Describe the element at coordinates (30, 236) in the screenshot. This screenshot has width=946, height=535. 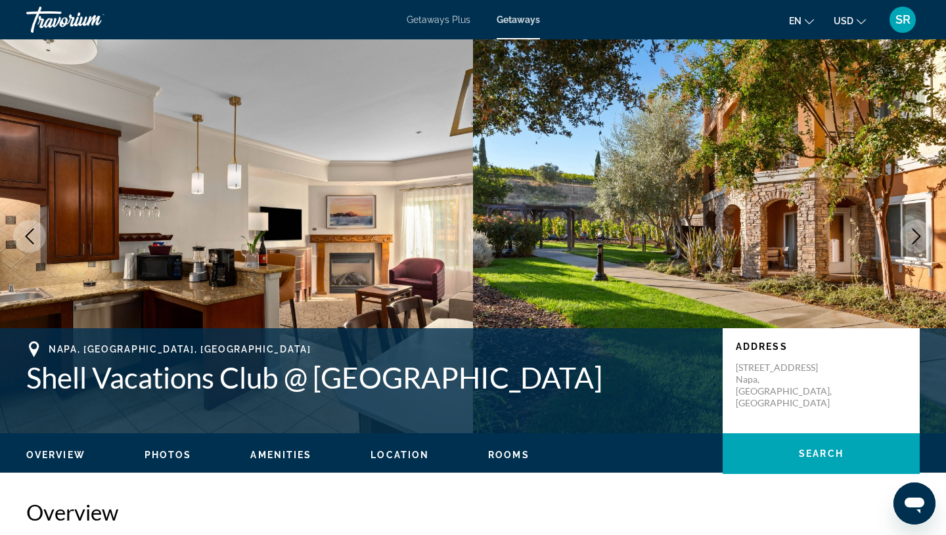
I see `button: Previous image` at that location.